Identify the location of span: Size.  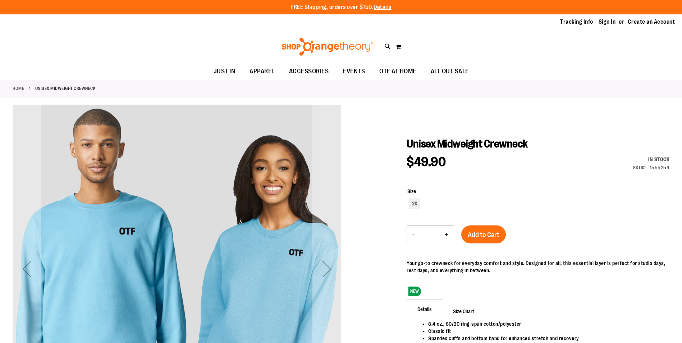
(412, 191).